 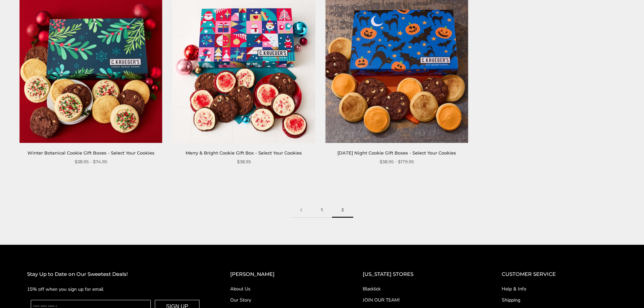 I want to click on a: 1, so click(x=322, y=210).